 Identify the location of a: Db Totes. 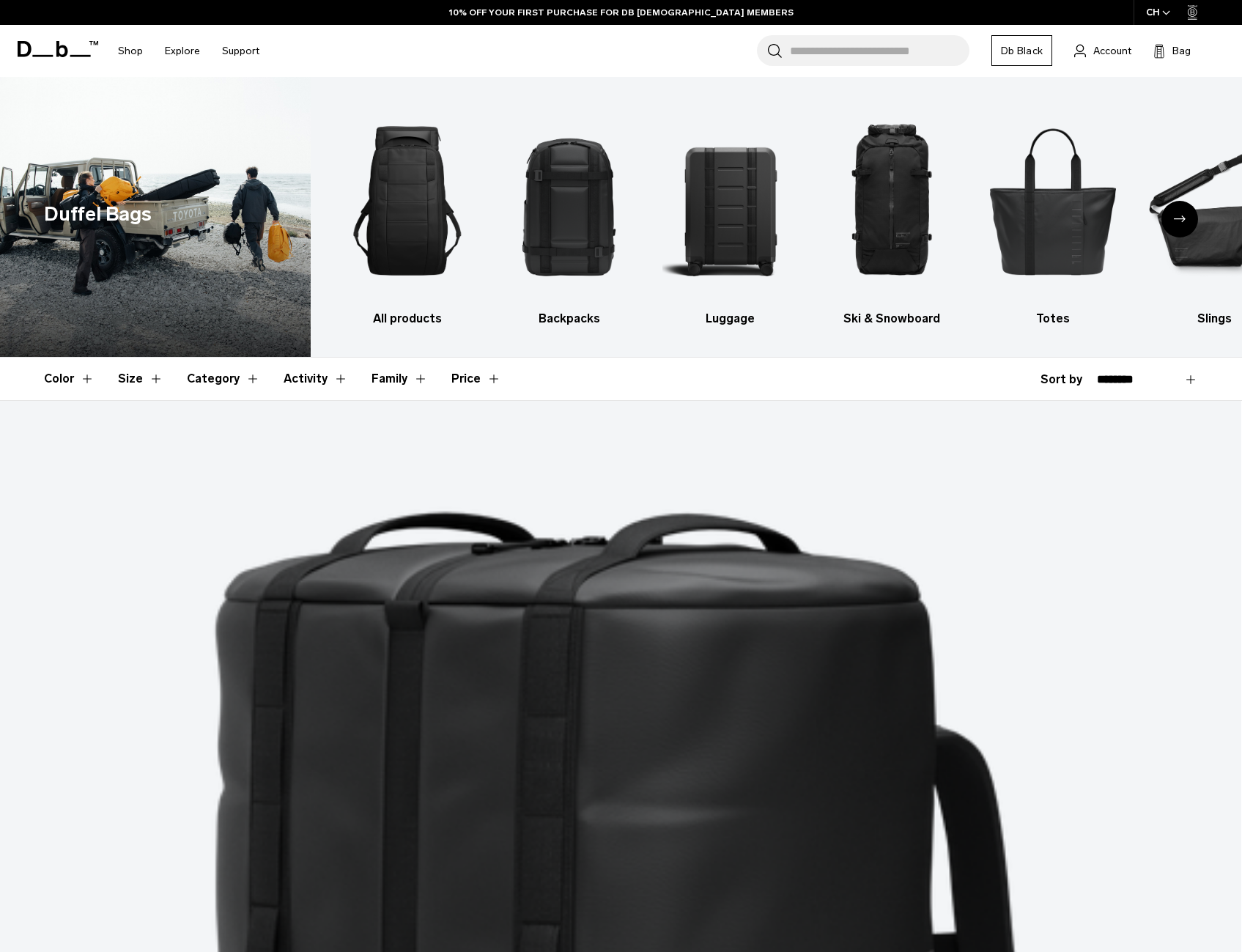
(1052, 213).